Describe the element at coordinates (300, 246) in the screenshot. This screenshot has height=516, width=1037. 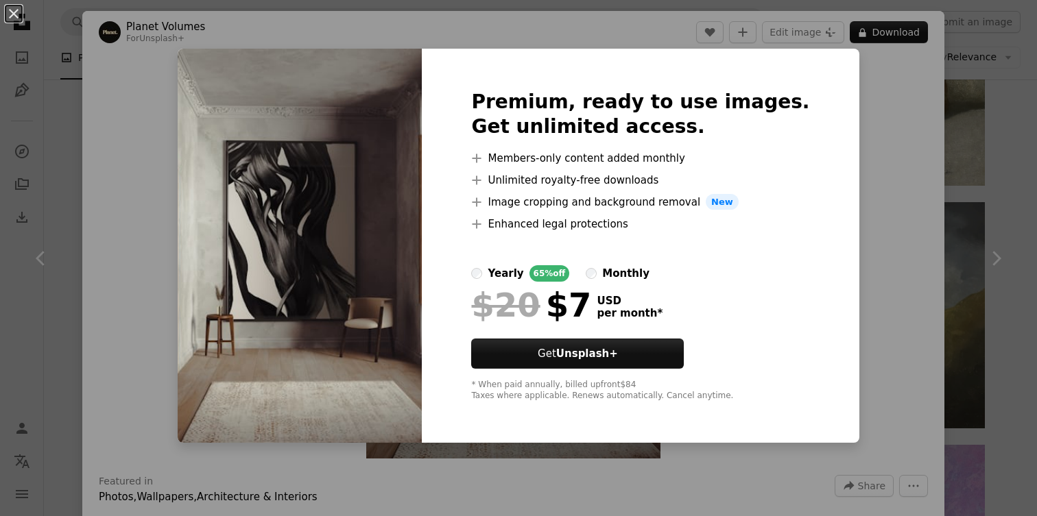
I see `img: premium_photo-1705262413446-bf3f7ce8c0c3` at that location.